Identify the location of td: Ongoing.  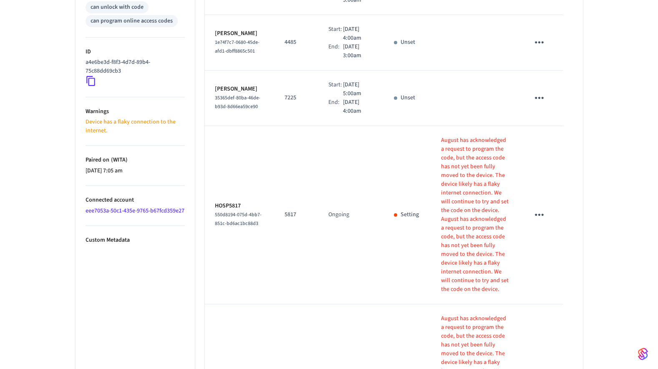
(351, 215).